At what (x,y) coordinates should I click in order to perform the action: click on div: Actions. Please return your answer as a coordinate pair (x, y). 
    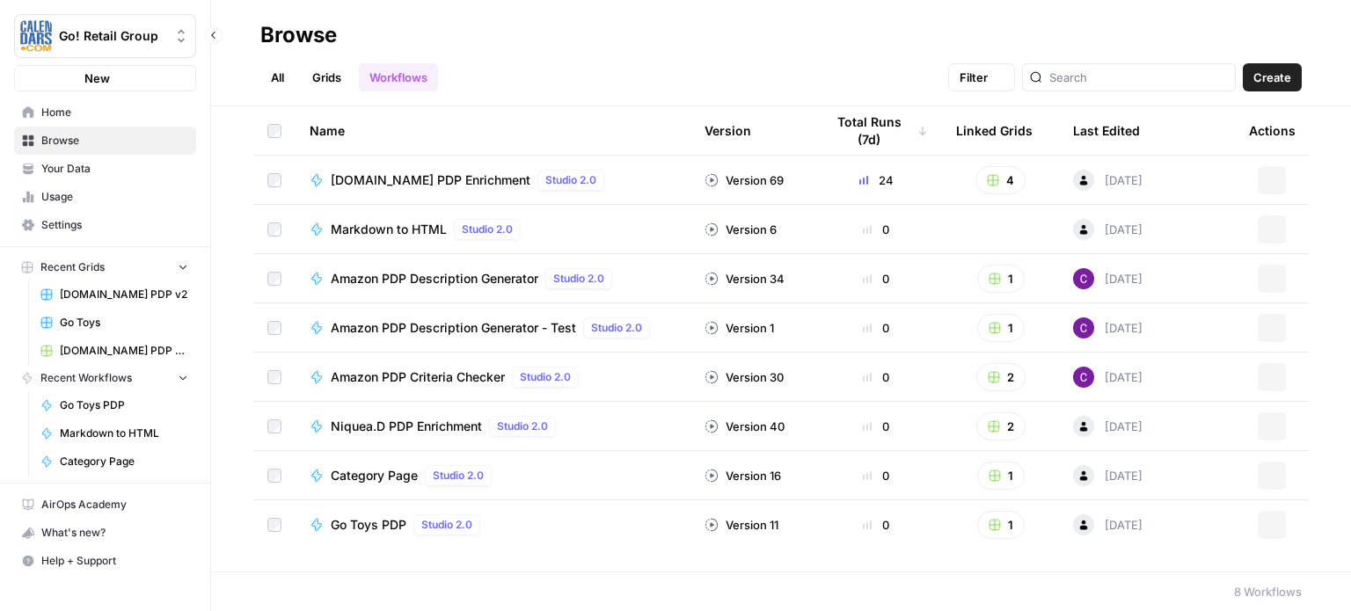
    Looking at the image, I should click on (1272, 130).